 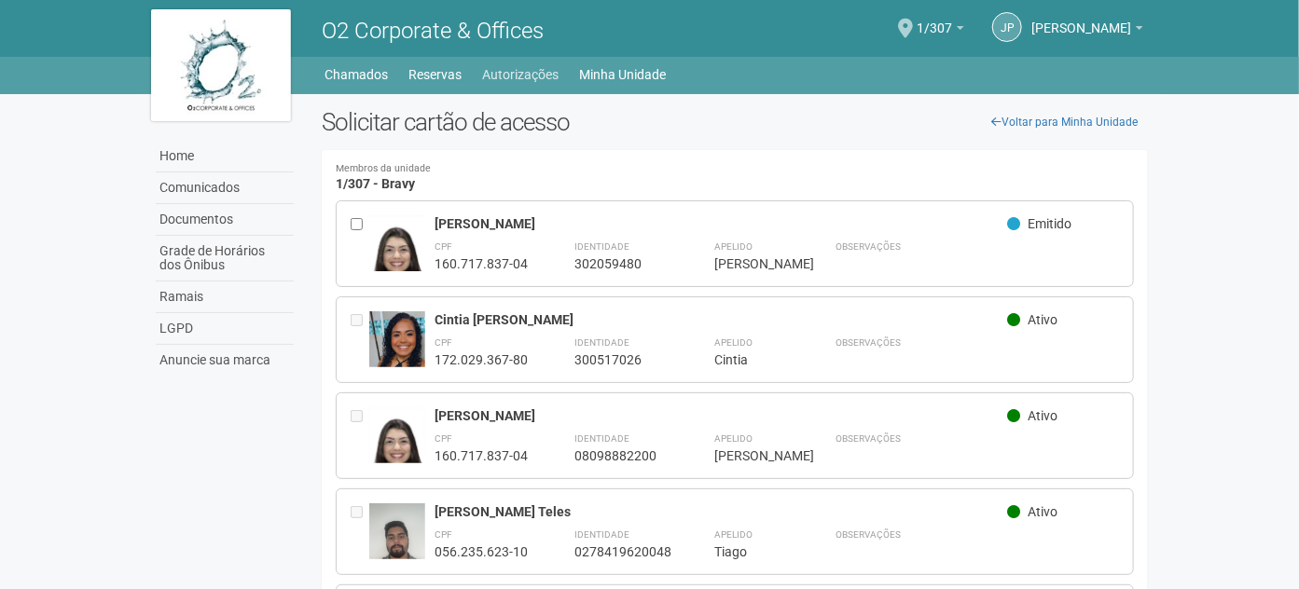 What do you see at coordinates (436, 75) in the screenshot?
I see `a: Reservas` at bounding box center [436, 75].